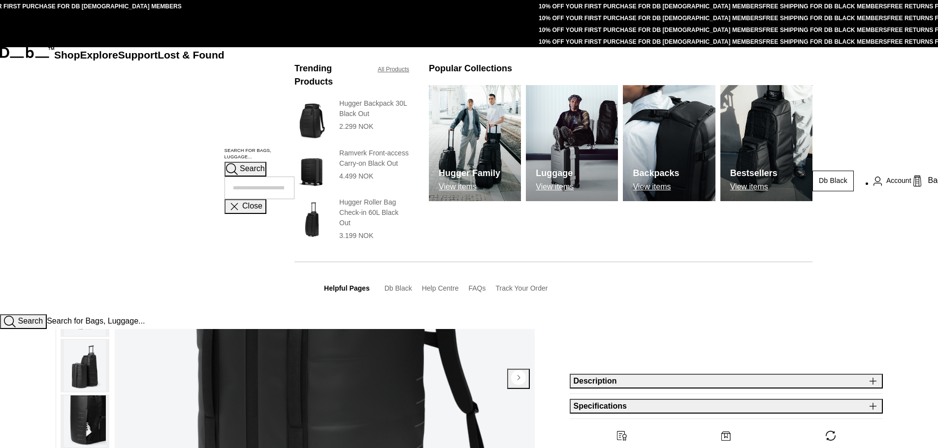 Image resolution: width=938 pixels, height=448 pixels. What do you see at coordinates (356, 176) in the screenshot?
I see `span: 4.499 NOK` at bounding box center [356, 176].